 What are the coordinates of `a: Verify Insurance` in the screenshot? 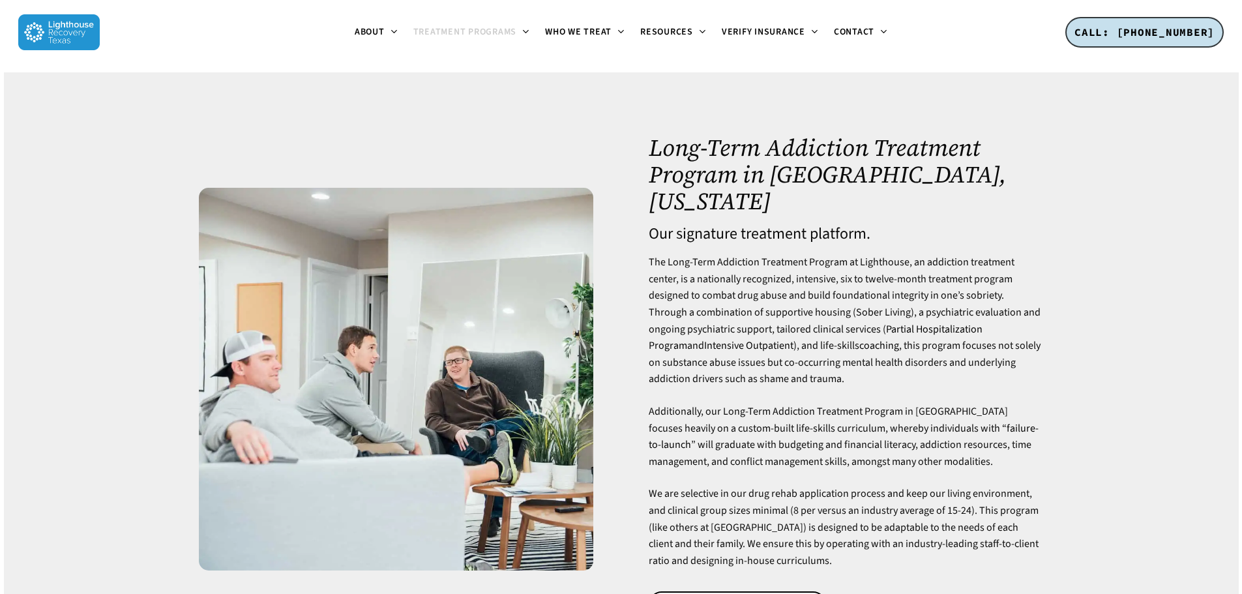 It's located at (770, 33).